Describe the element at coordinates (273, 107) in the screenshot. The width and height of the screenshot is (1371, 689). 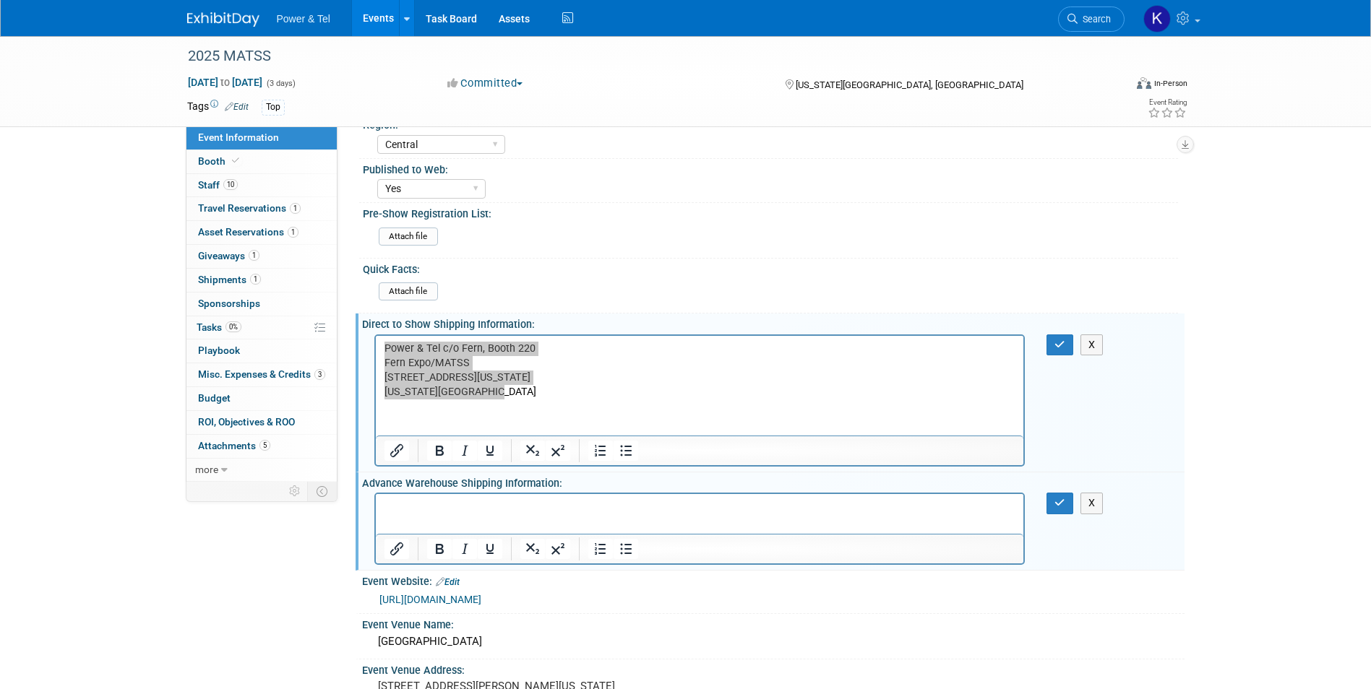
I see `div: Top` at that location.